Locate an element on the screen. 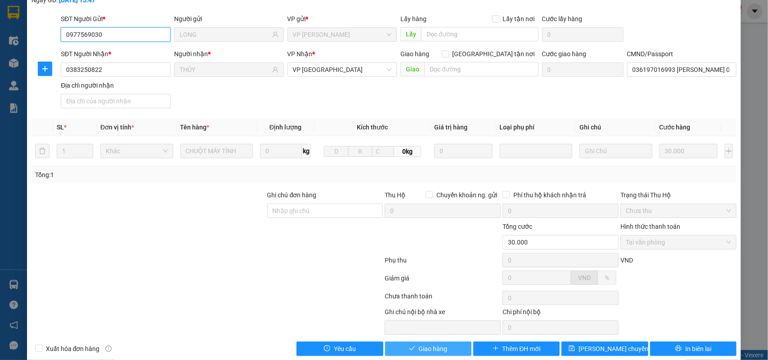 The height and width of the screenshot is (360, 768). label: Cước lấy hàng is located at coordinates (562, 19).